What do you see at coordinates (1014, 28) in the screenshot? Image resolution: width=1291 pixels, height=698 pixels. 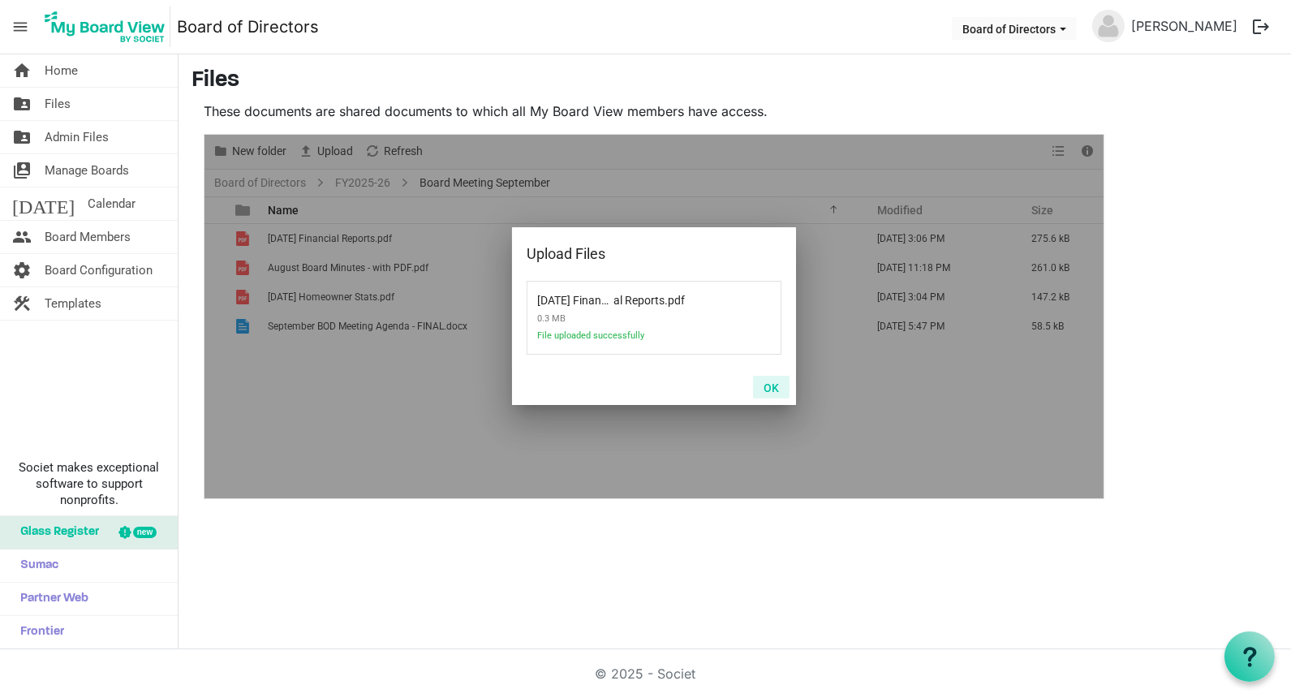 I see `button: Board of Directors dropdownbutton` at bounding box center [1014, 28].